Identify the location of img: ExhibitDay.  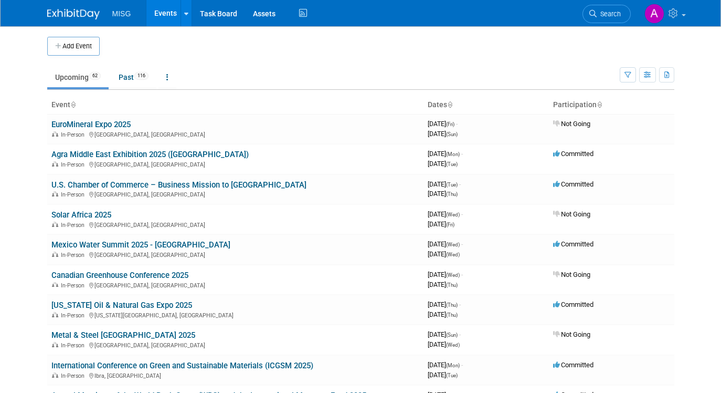
(73, 14).